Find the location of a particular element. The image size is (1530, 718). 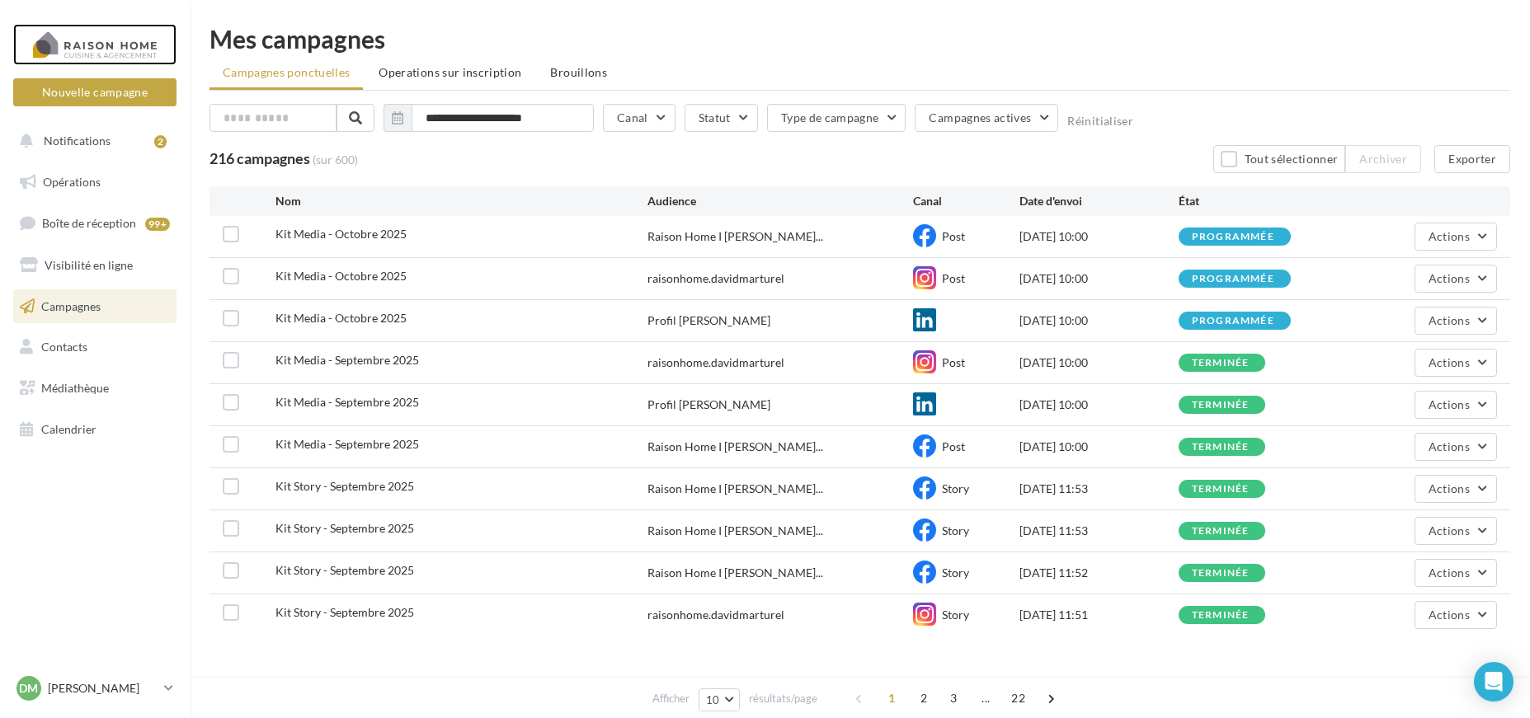

a: Opérations is located at coordinates (95, 182).